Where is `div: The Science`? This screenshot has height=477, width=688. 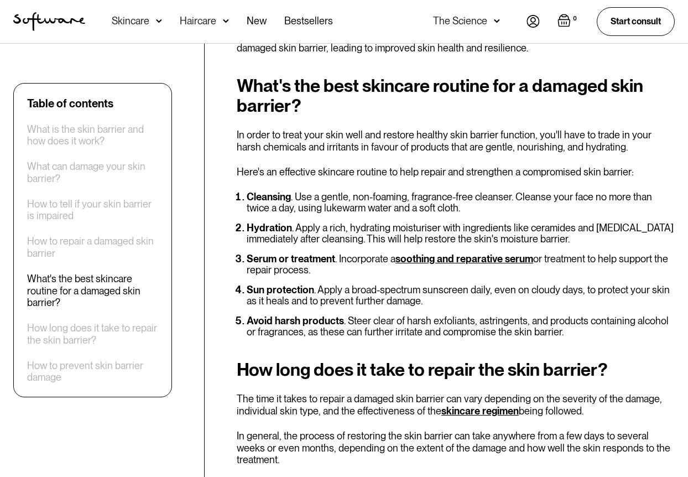
div: The Science is located at coordinates (460, 21).